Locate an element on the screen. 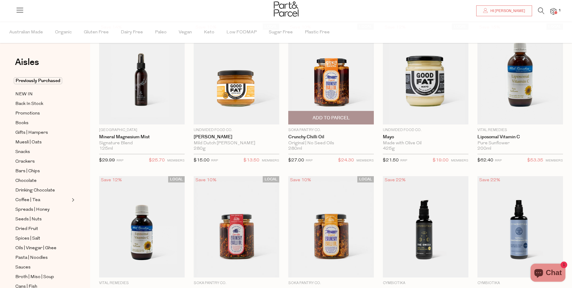 This screenshot has height=288, width=572. div: Save 10% is located at coordinates (301, 180).